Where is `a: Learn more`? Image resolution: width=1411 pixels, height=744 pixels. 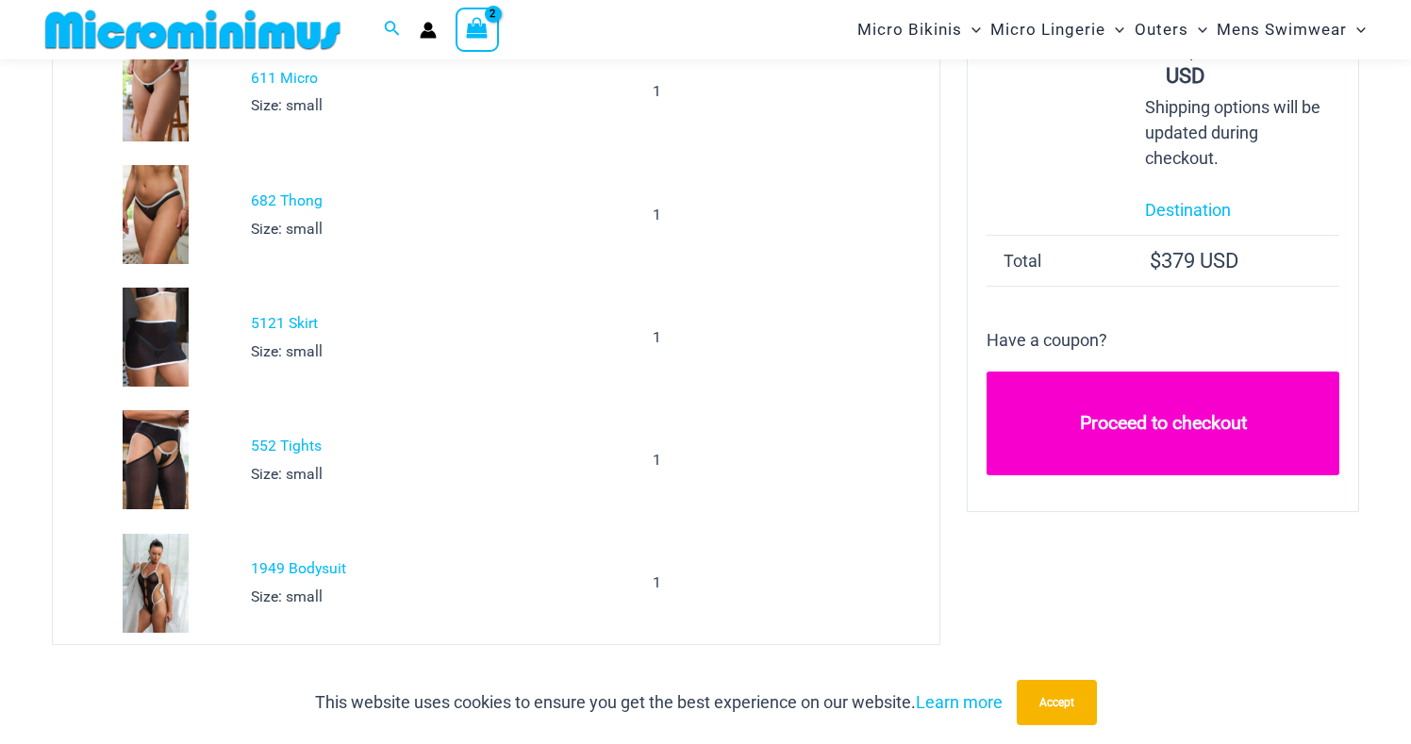
a: Learn more is located at coordinates (959, 702).